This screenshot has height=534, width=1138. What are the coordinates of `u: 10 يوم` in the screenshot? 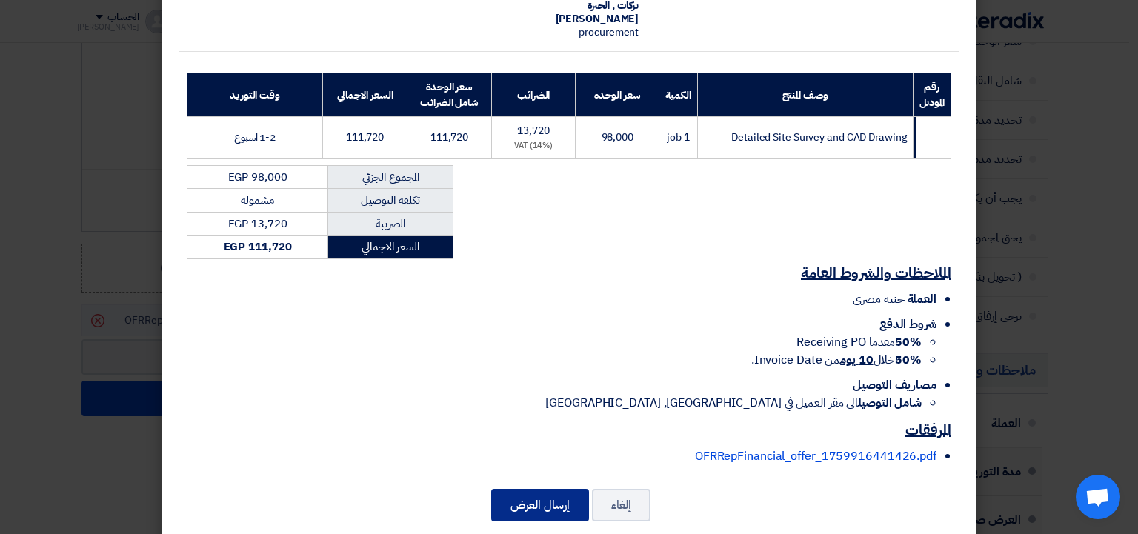 It's located at (857, 360).